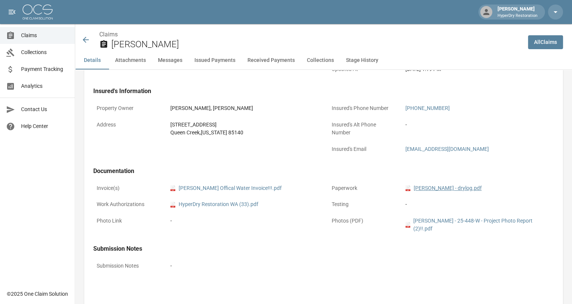  I want to click on img: ocs-logo-white-transparent.png, so click(38, 12).